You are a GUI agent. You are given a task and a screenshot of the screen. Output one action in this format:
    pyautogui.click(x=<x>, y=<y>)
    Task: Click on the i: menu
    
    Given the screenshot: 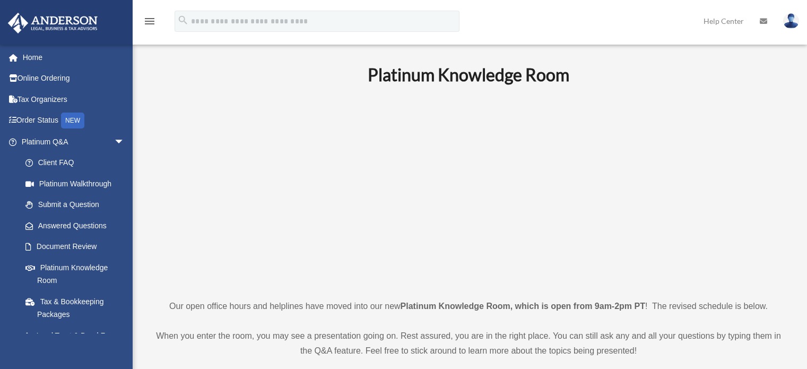 What is the action you would take?
    pyautogui.click(x=150, y=21)
    